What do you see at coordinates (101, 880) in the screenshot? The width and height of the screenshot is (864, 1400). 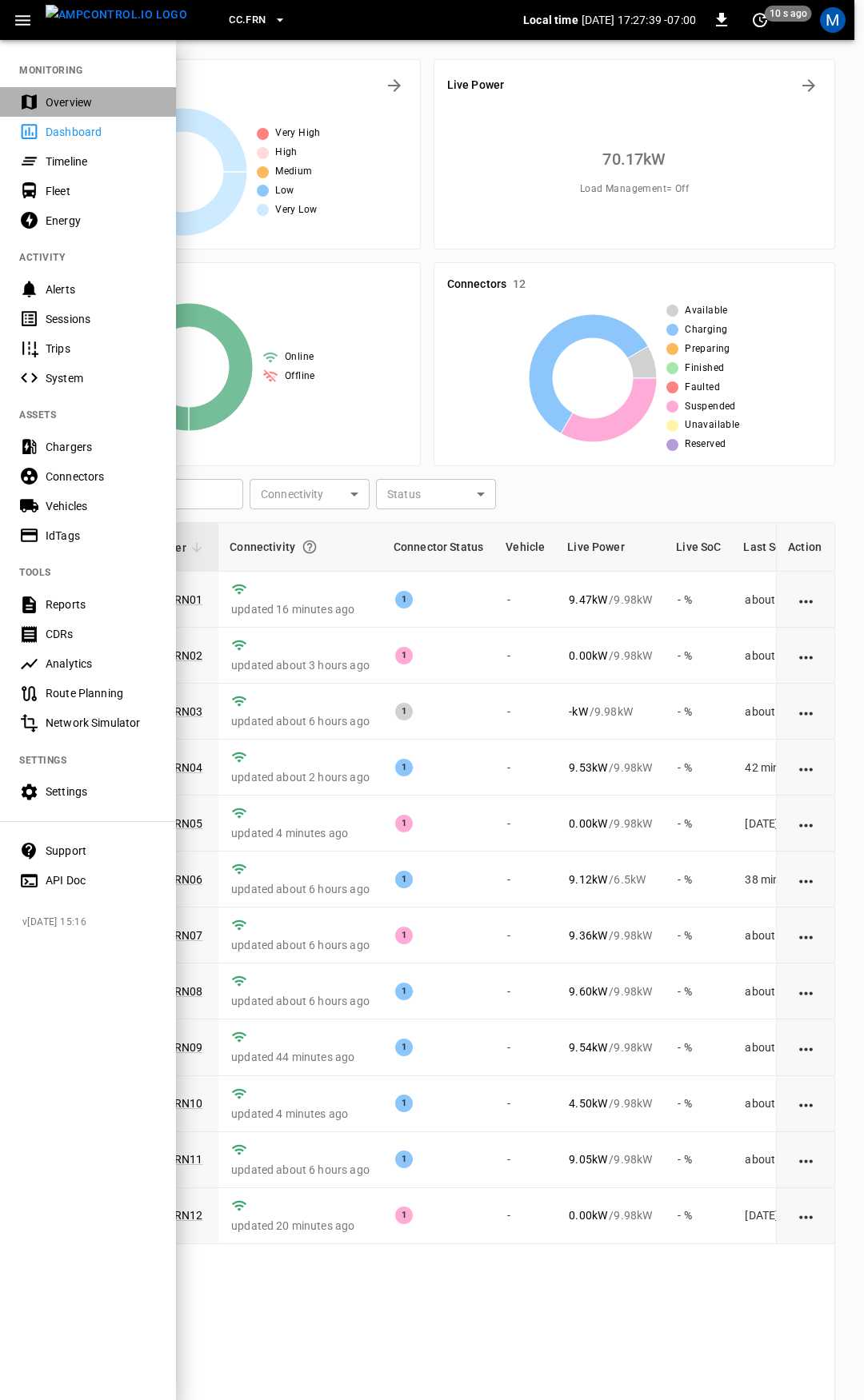 I see `div: API Doc` at bounding box center [101, 880].